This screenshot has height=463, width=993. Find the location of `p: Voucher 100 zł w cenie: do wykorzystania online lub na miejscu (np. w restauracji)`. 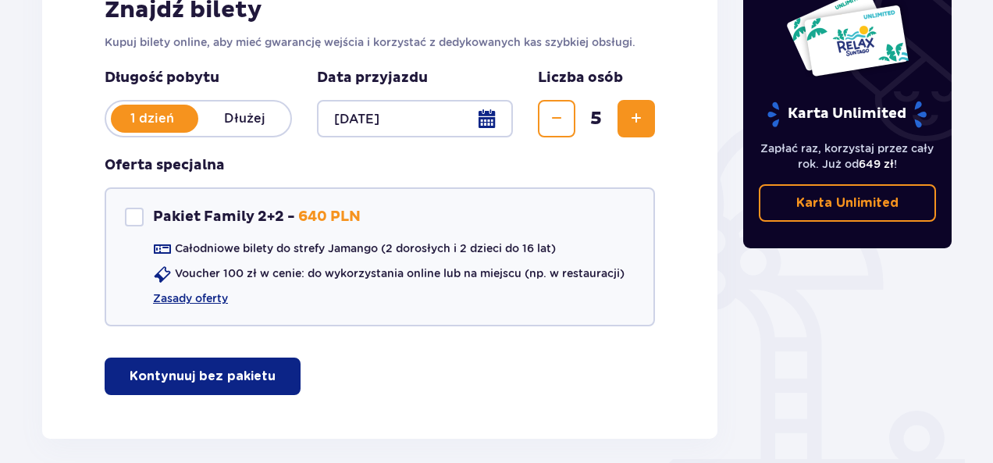

p: Voucher 100 zł w cenie: do wykorzystania online lub na miejscu (np. w restauracji) is located at coordinates (400, 273).